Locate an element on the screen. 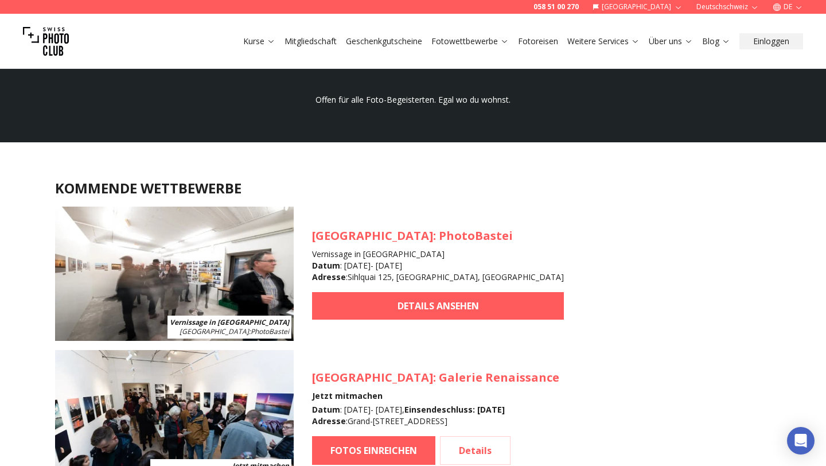  a: FOTOS EINREICHEN is located at coordinates (373, 450).